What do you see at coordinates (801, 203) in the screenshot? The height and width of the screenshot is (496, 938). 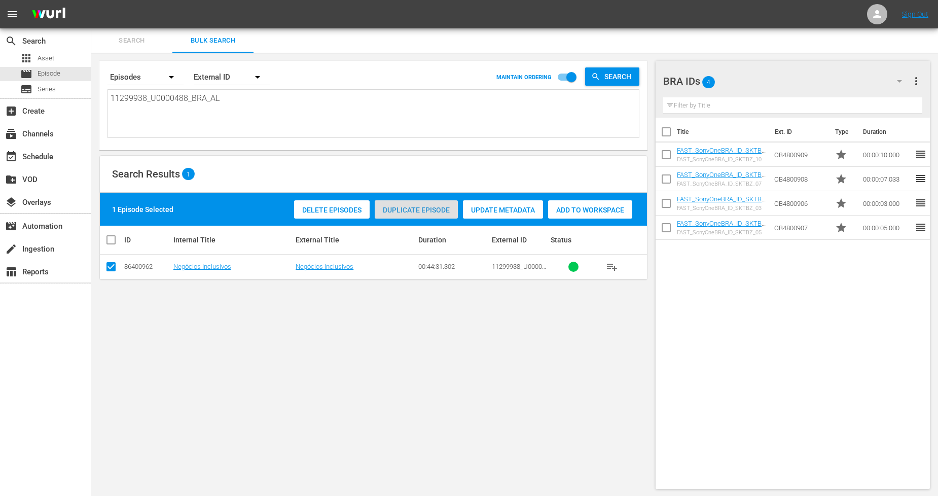 I see `td: OB4800906` at bounding box center [801, 203].